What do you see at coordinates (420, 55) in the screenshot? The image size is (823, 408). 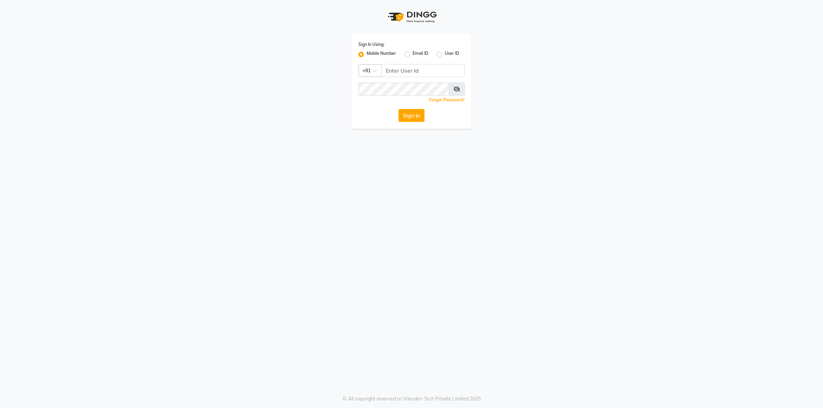 I see `label: Email ID` at bounding box center [420, 55].